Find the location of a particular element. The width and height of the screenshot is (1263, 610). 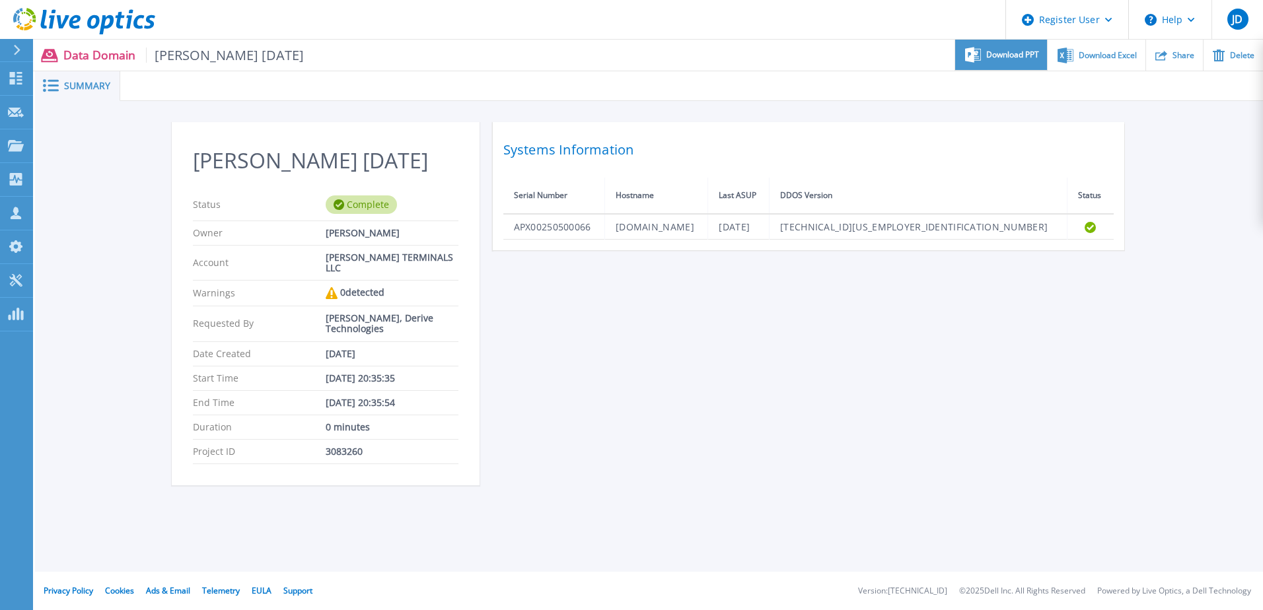

p: Warnings is located at coordinates (259, 293).